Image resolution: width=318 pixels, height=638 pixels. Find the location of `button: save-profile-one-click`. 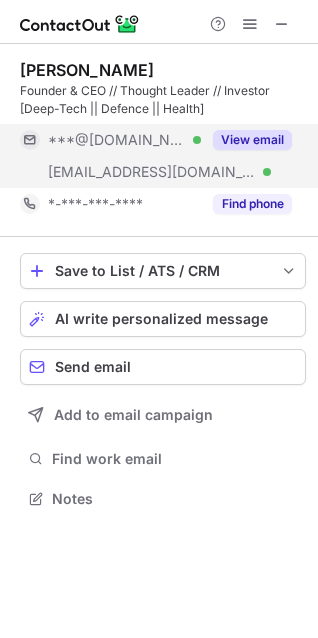

button: save-profile-one-click is located at coordinates (163, 271).